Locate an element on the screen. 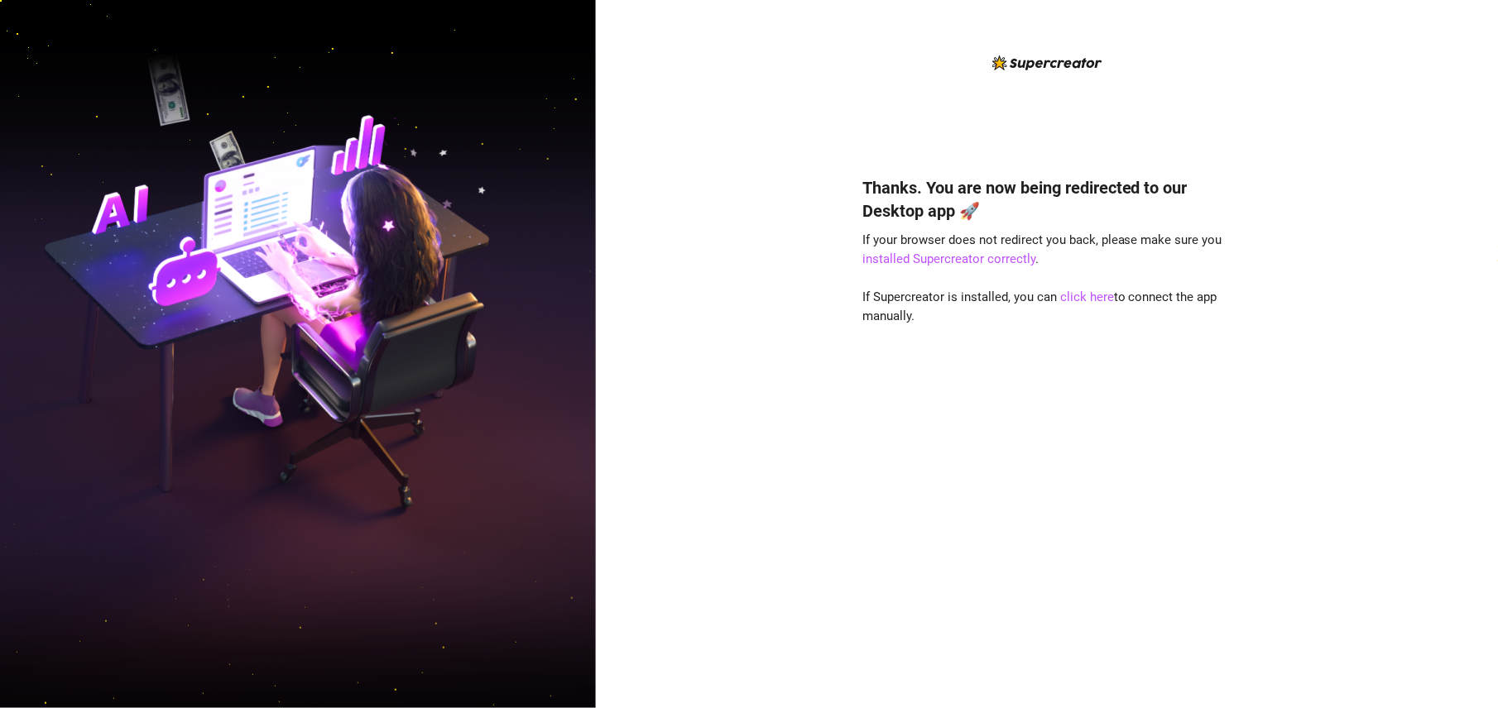 This screenshot has height=708, width=1498. img: logo-BBDzfeDw.svg is located at coordinates (1047, 63).